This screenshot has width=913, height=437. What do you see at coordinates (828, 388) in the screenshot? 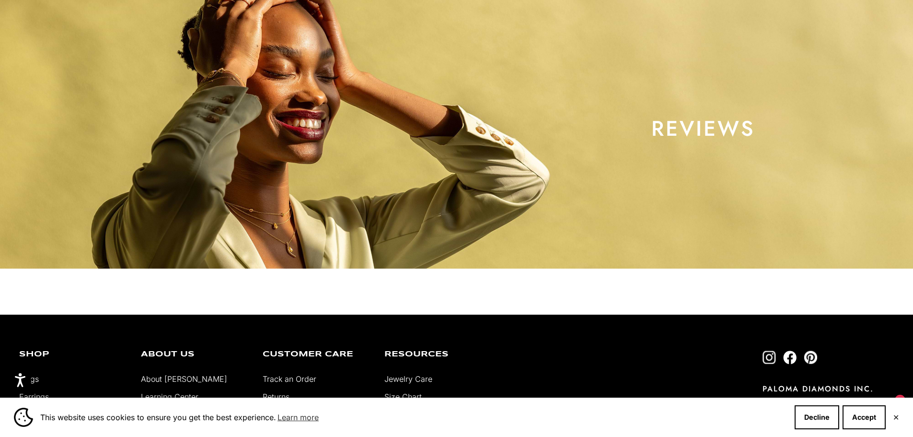
I see `p: PALOMA DIAMONDS INC.` at bounding box center [828, 388].